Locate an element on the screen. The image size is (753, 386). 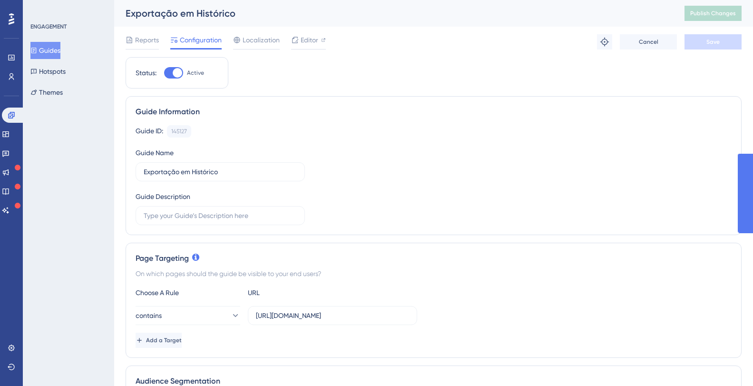
span: contains is located at coordinates (148, 315).